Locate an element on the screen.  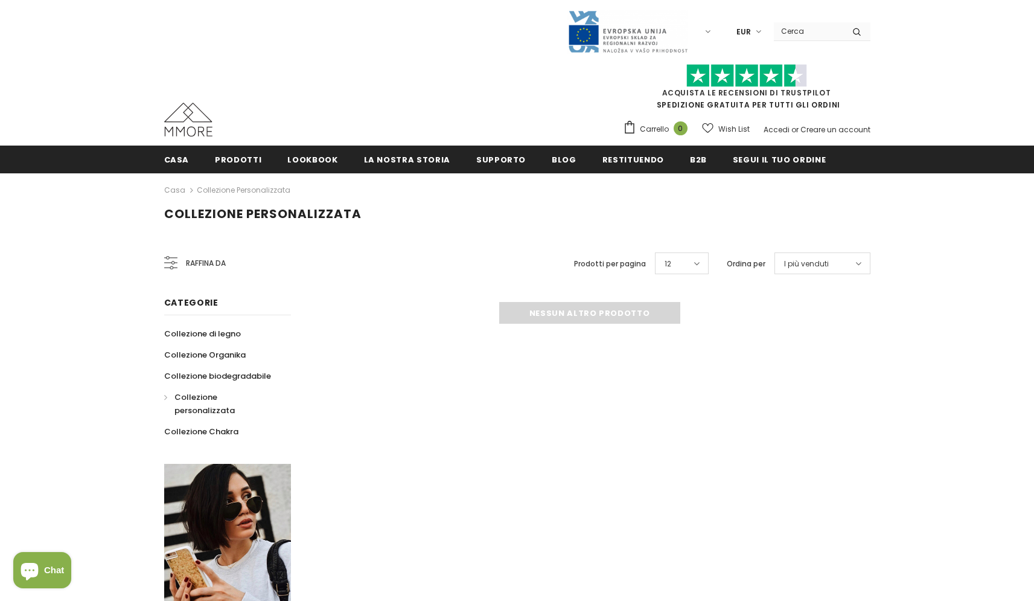
a: Lookbook is located at coordinates (312, 159).